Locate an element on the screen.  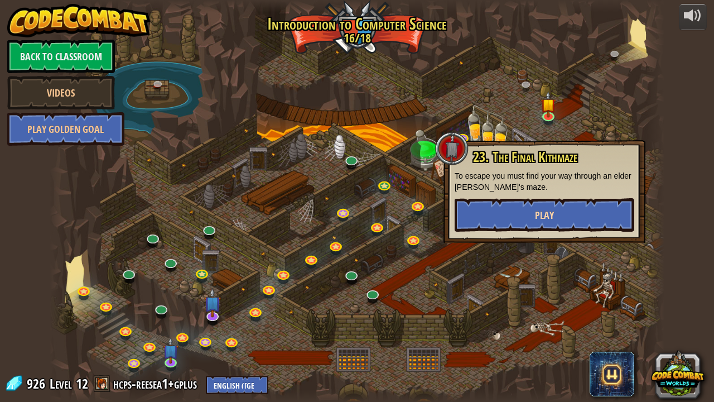
img: level-banner-started.png is located at coordinates (548, 104).